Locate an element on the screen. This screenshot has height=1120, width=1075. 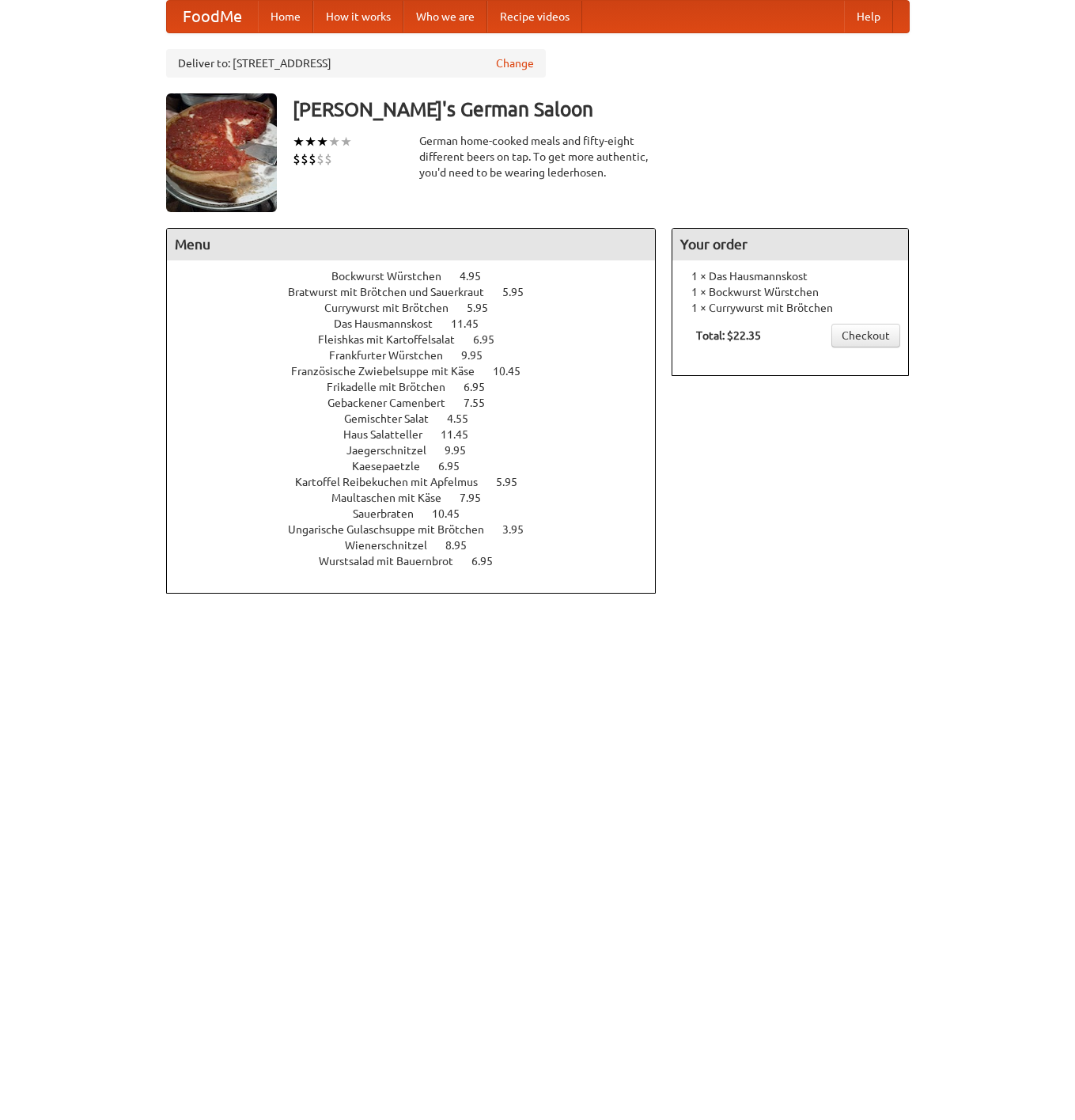
a: Das Hausmannskost 11.45 is located at coordinates (420, 324).